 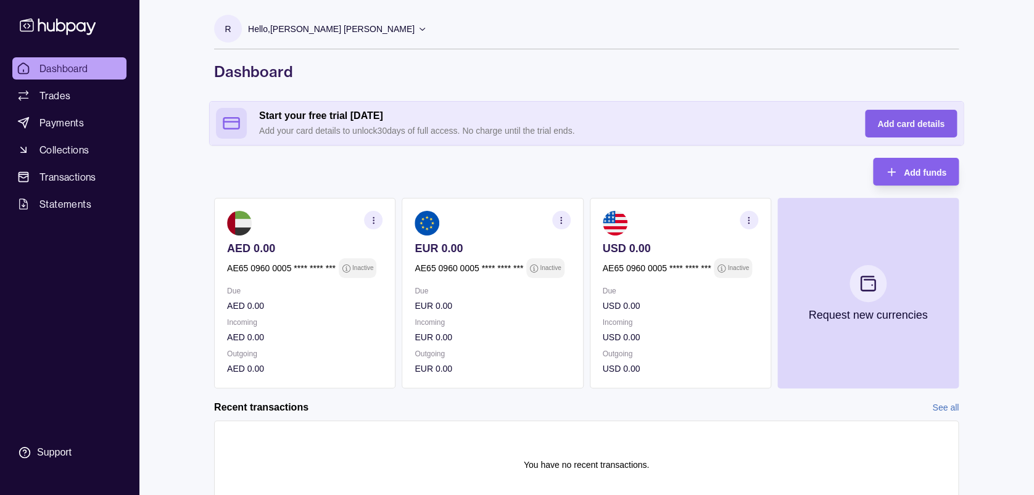 I want to click on a: Collections, so click(x=69, y=150).